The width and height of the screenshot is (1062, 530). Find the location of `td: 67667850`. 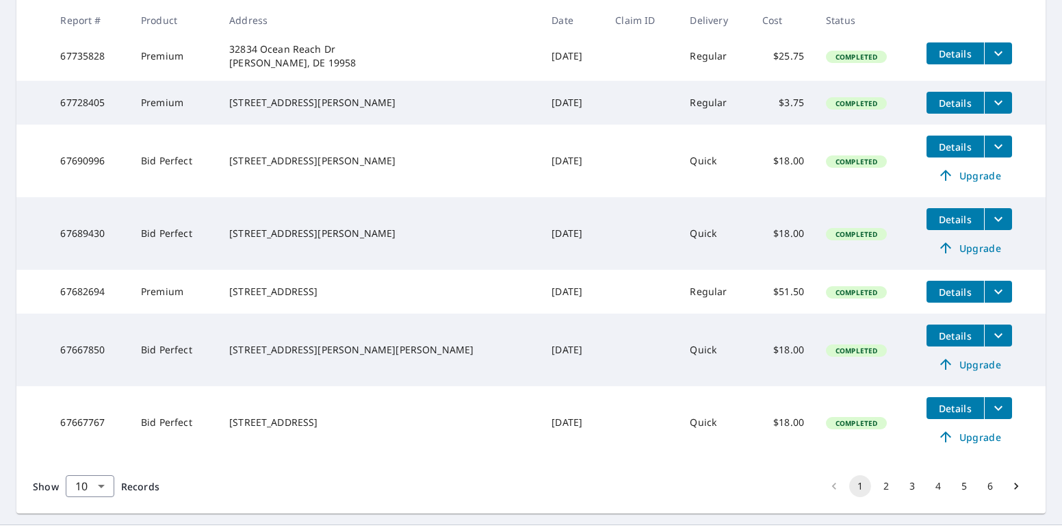

td: 67667850 is located at coordinates (90, 350).